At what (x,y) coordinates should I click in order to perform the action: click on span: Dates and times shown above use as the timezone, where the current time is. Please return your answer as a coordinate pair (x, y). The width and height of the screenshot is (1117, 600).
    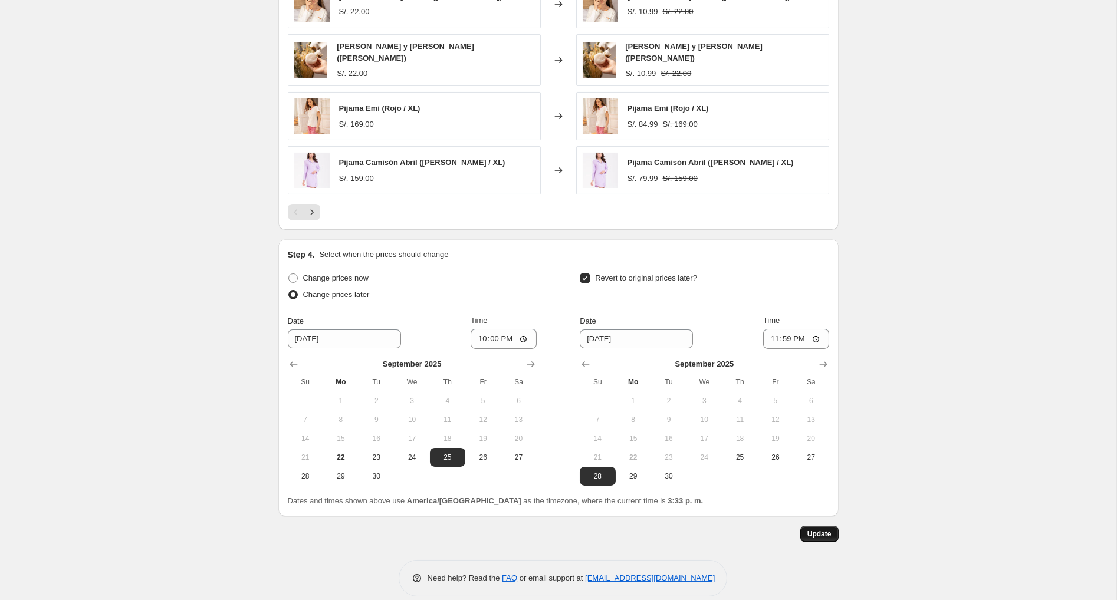
    Looking at the image, I should click on (495, 501).